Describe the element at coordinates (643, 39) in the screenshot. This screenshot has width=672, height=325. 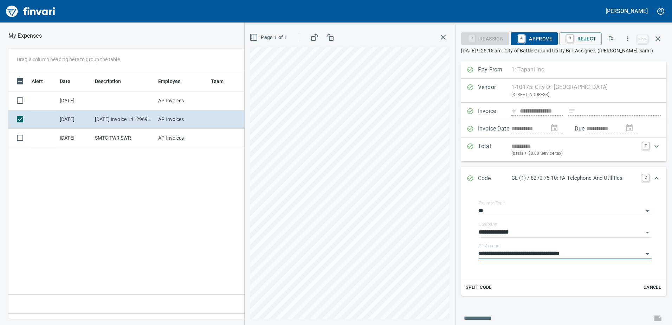
I see `a: esc` at that location.